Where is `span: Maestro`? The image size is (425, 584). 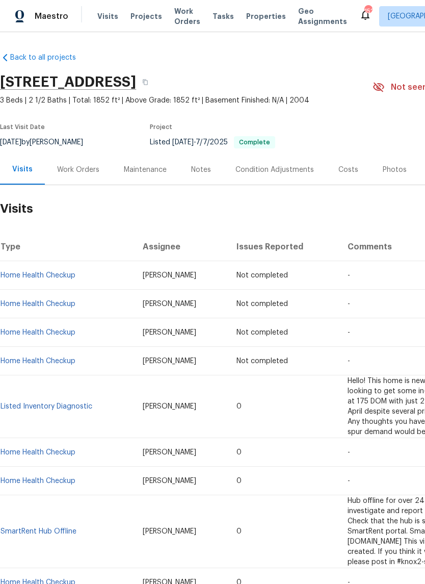
span: Maestro is located at coordinates (52, 16).